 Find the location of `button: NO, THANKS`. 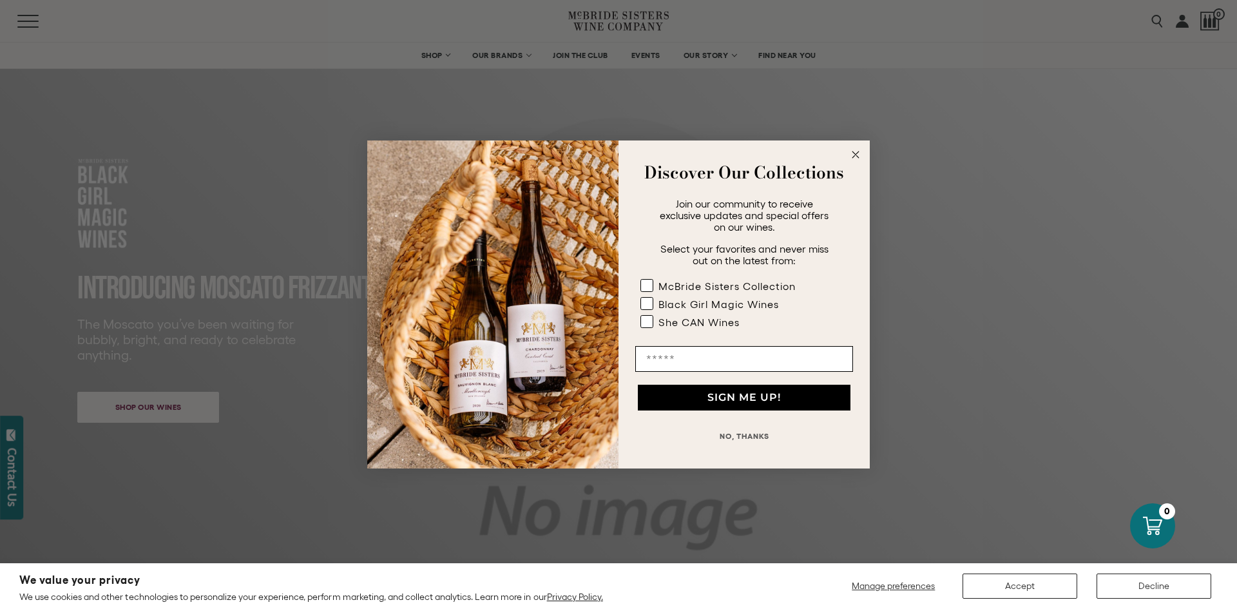

button: NO, THANKS is located at coordinates (744, 436).